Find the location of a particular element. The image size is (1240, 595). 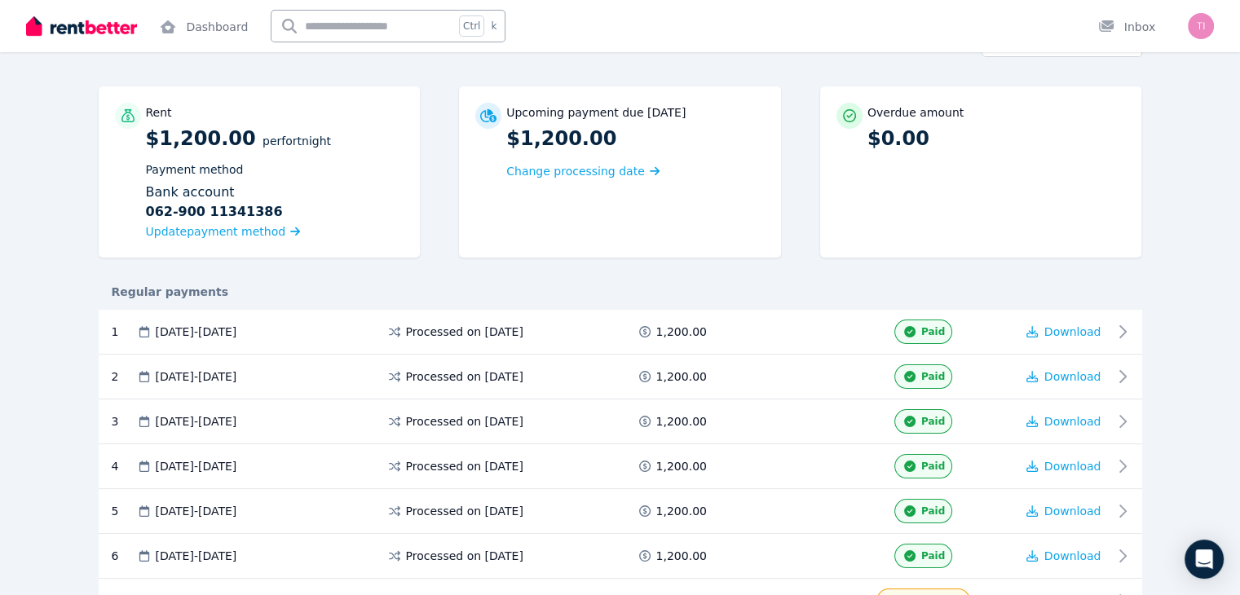

p: Payment method is located at coordinates (275, 170).